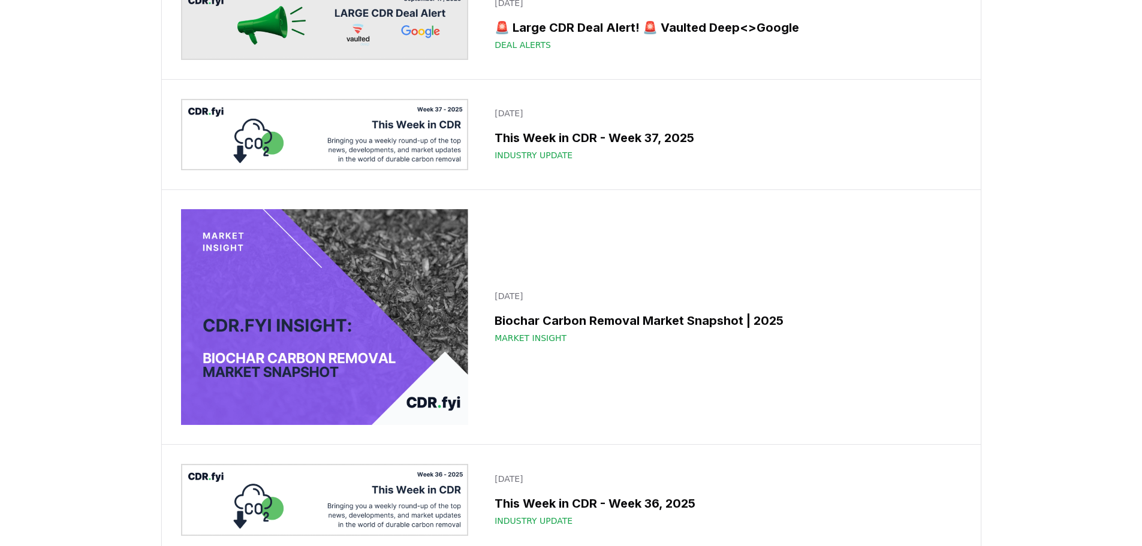 This screenshot has height=546, width=1142. Describe the element at coordinates (325, 500) in the screenshot. I see `img: This Week in CDR - Week 36, 2025 blog post image` at that location.